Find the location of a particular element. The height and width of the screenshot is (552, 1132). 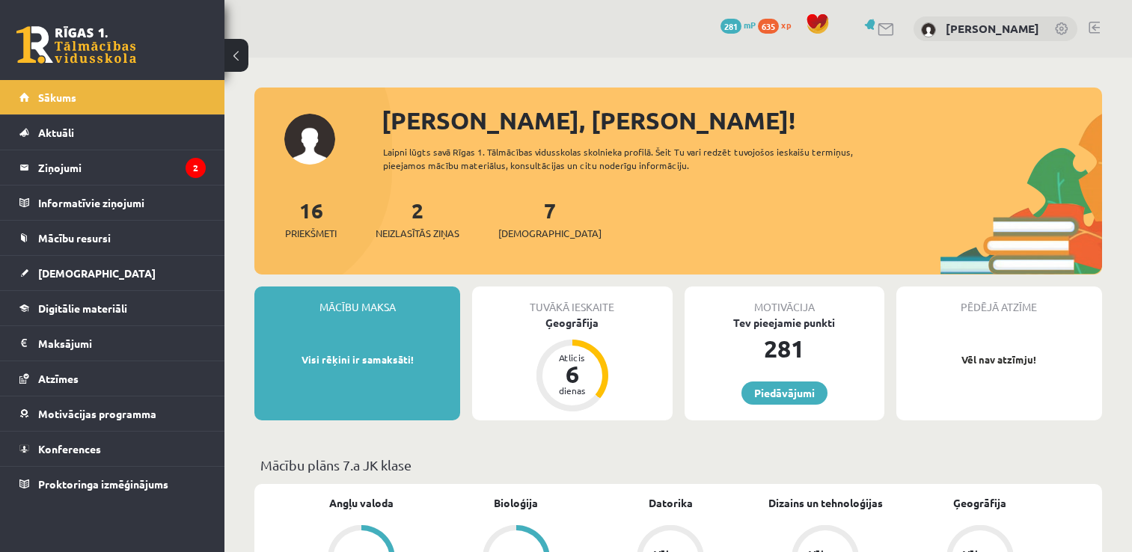

p: Visi rēķini ir samaksāti! is located at coordinates (357, 360).